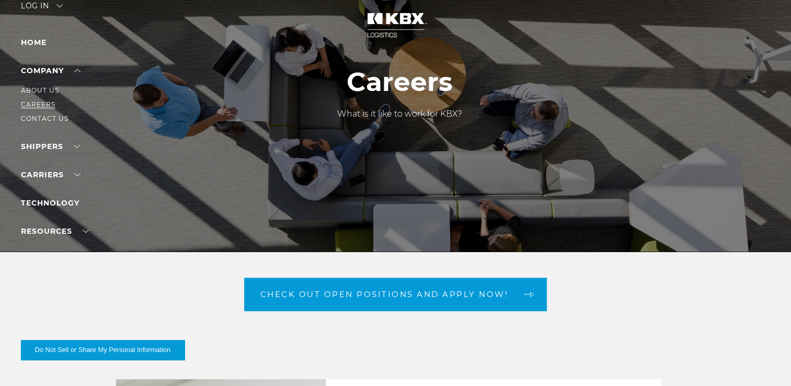  What do you see at coordinates (51, 175) in the screenshot?
I see `a: Carriers` at bounding box center [51, 175].